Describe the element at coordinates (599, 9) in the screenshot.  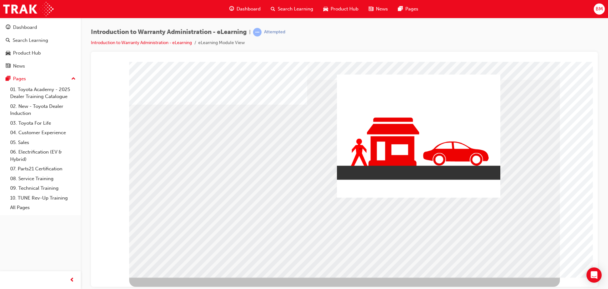
I see `span: BM` at that location.